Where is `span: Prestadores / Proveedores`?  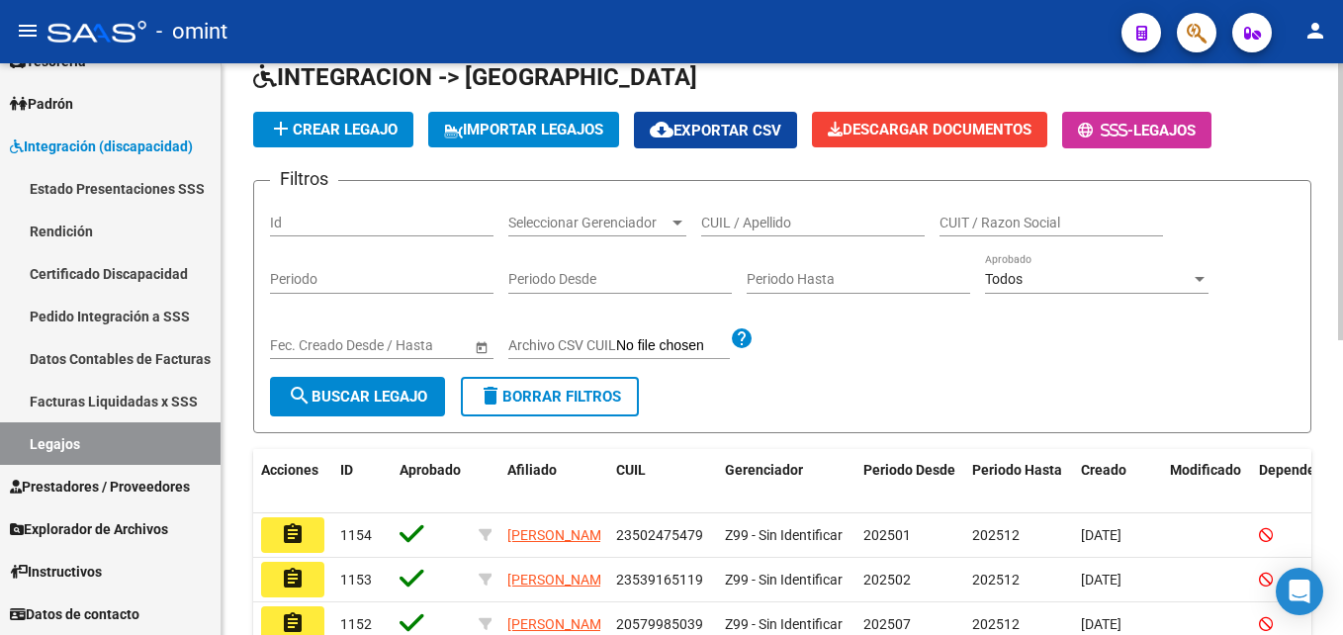
span: Prestadores / Proveedores is located at coordinates (100, 487).